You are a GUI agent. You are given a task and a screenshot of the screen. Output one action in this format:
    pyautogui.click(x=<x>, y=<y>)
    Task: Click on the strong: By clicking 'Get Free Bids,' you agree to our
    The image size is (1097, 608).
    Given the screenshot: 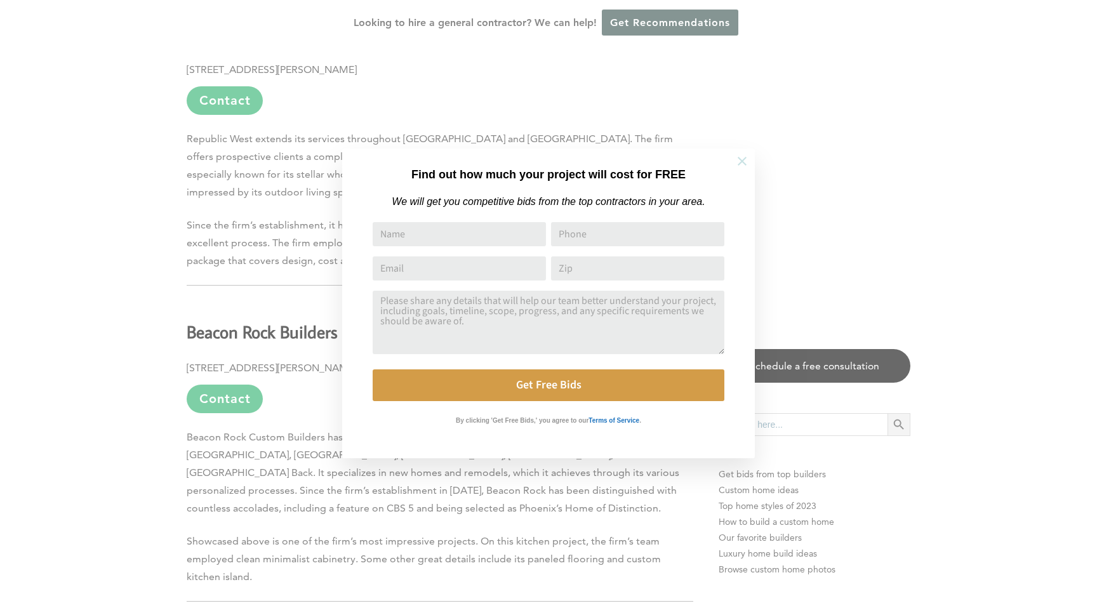 What is the action you would take?
    pyautogui.click(x=522, y=420)
    